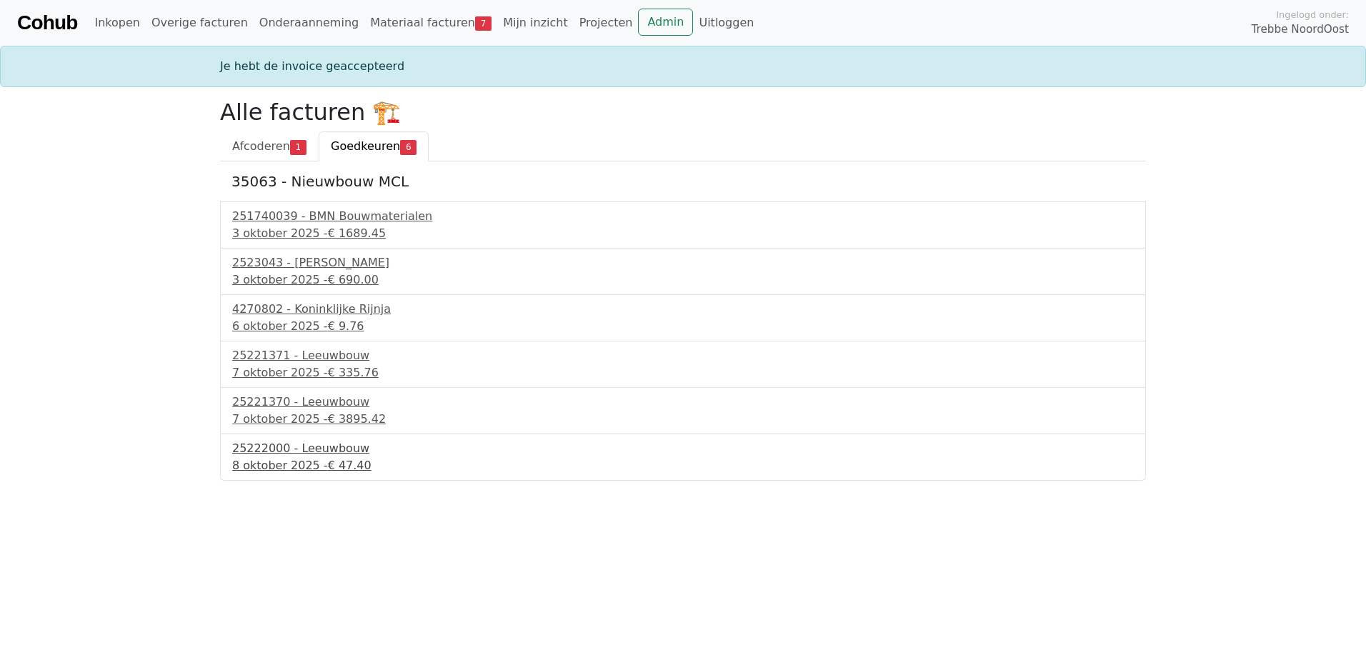  What do you see at coordinates (374, 146) in the screenshot?
I see `a: Goedkeuren6` at bounding box center [374, 146].